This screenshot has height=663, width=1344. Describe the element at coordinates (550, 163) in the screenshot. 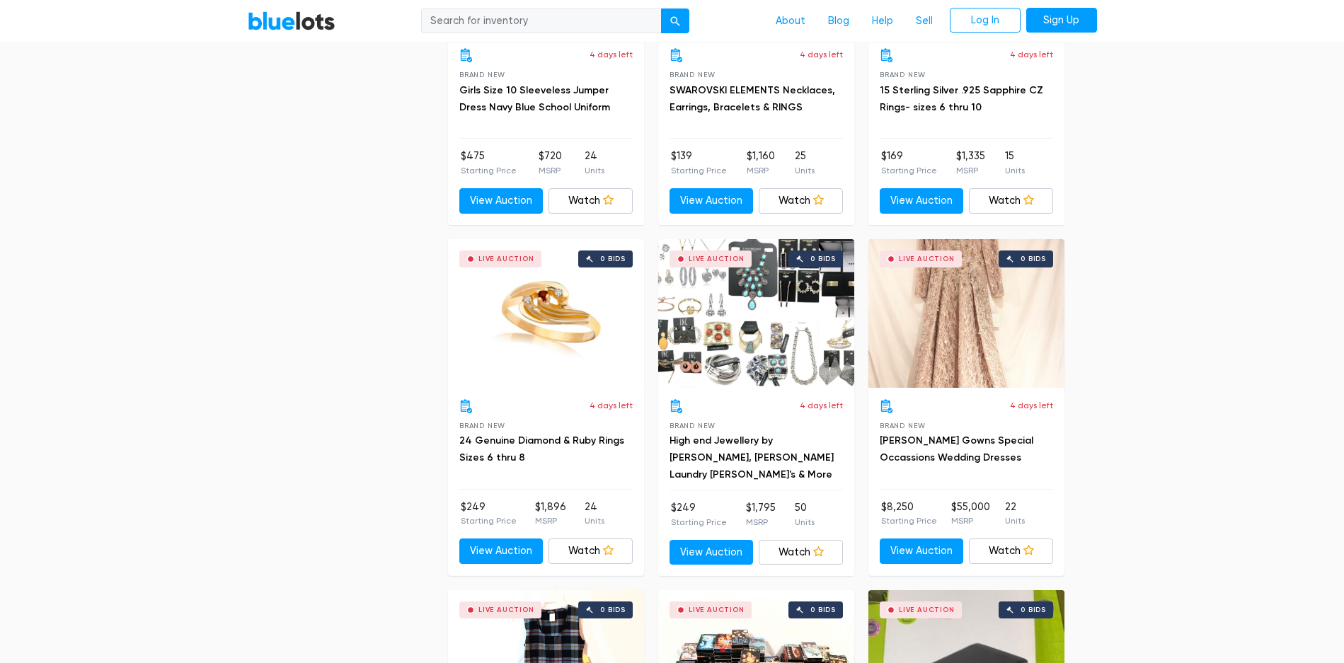

I see `li: $720` at that location.